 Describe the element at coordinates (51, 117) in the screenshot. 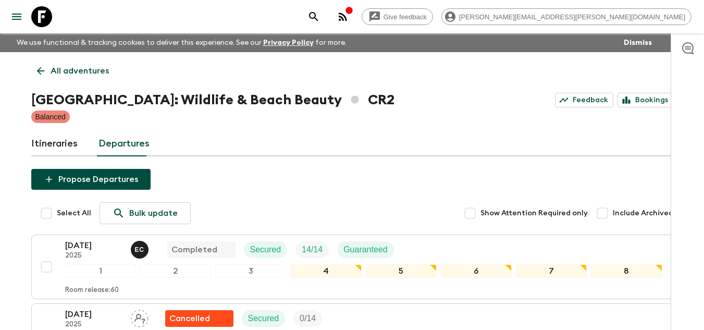

I see `p: Balanced` at that location.